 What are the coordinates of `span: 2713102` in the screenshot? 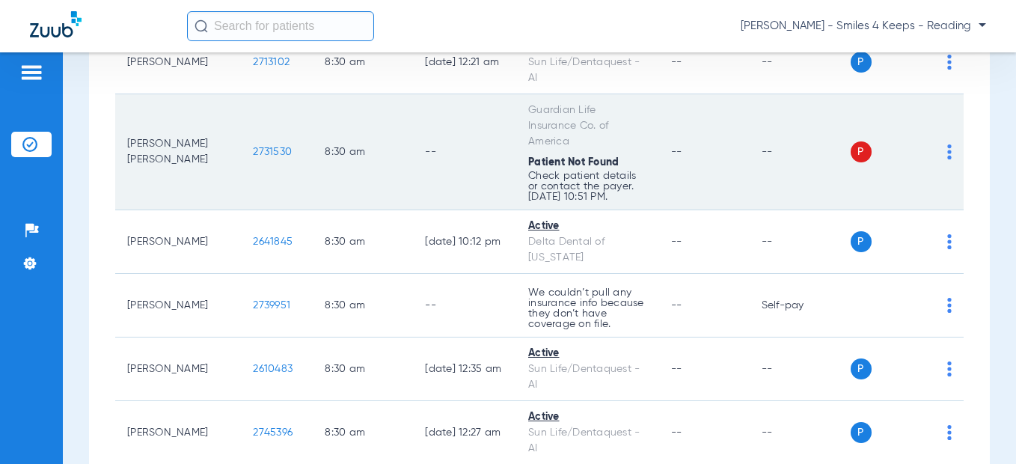 It's located at (271, 62).